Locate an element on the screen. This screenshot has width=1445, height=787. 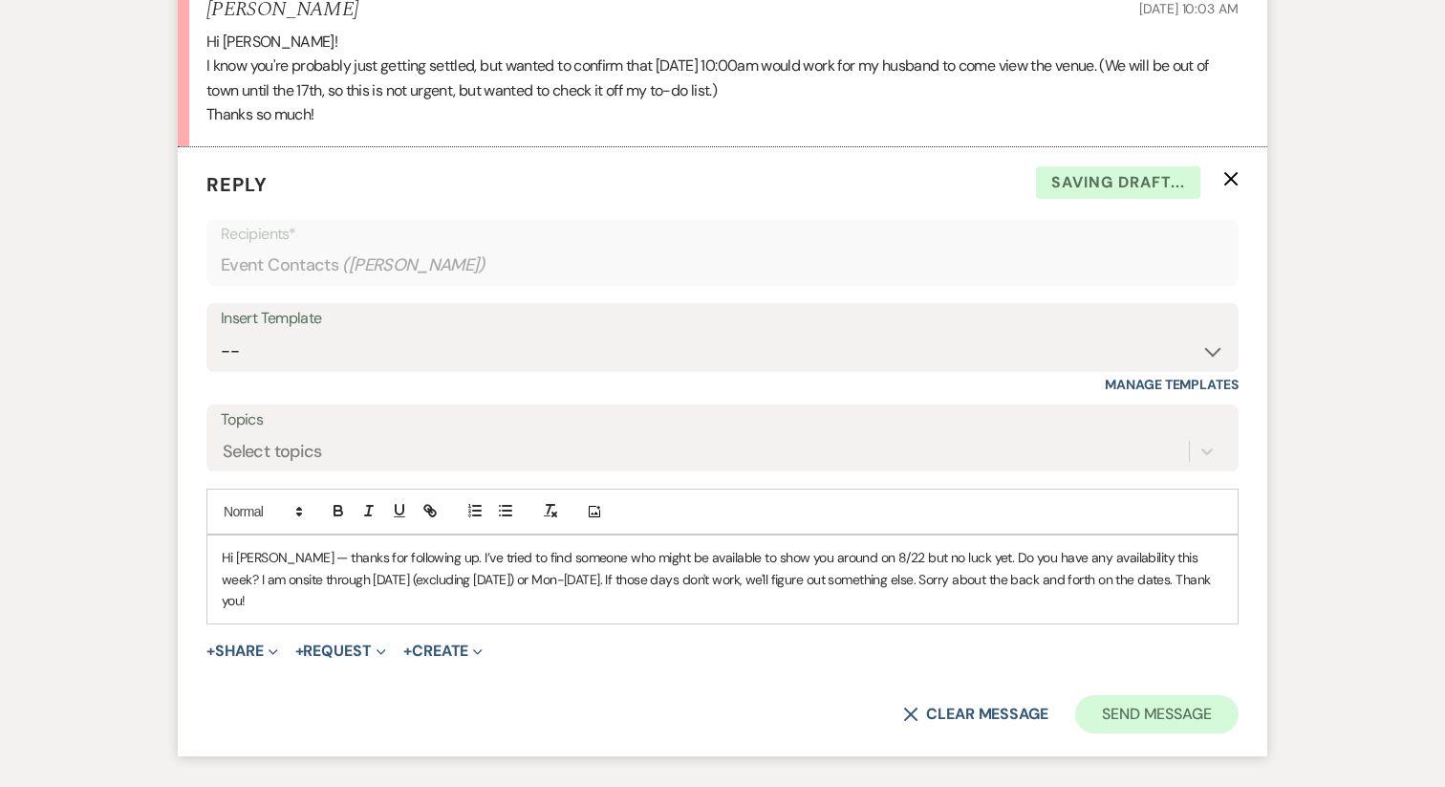
label: Topics is located at coordinates (723, 420).